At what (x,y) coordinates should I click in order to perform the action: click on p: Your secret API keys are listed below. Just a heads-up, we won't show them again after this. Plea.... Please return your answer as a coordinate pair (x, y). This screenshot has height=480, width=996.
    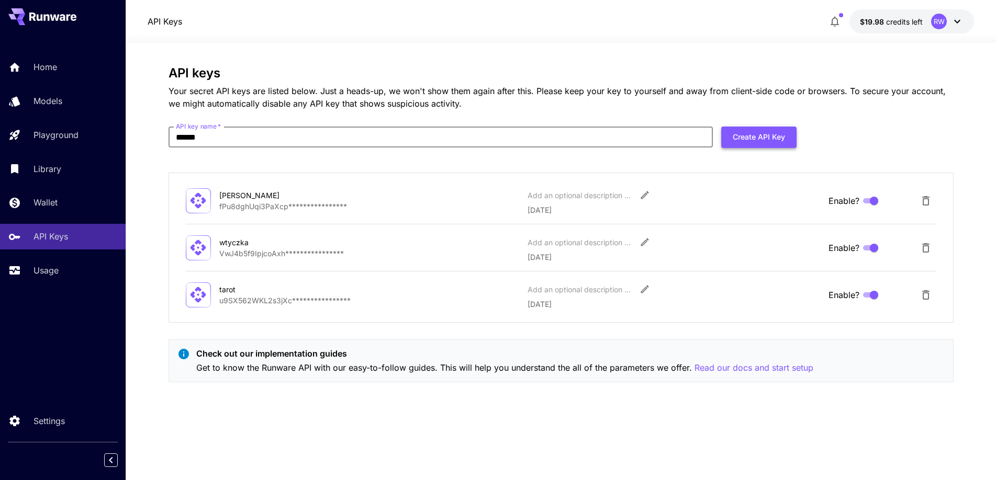
    Looking at the image, I should click on (561, 97).